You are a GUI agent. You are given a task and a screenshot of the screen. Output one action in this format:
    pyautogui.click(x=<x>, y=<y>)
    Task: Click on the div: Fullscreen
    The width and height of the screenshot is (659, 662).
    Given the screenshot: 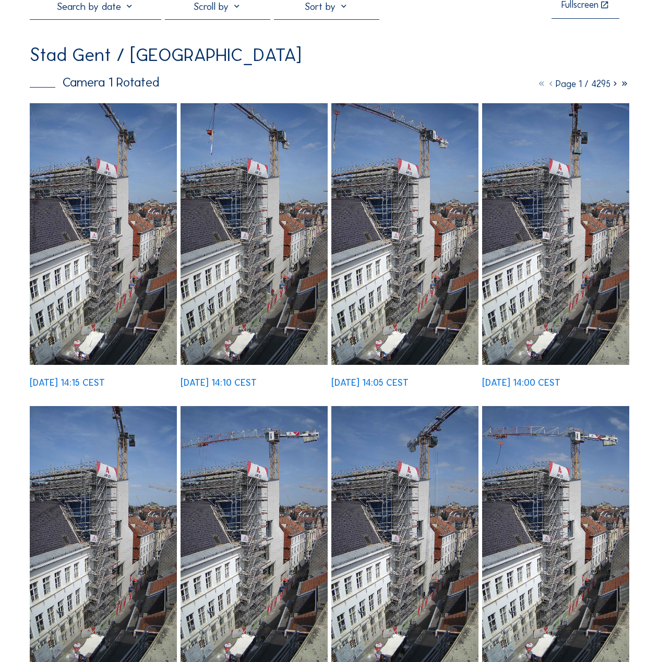 What is the action you would take?
    pyautogui.click(x=579, y=5)
    